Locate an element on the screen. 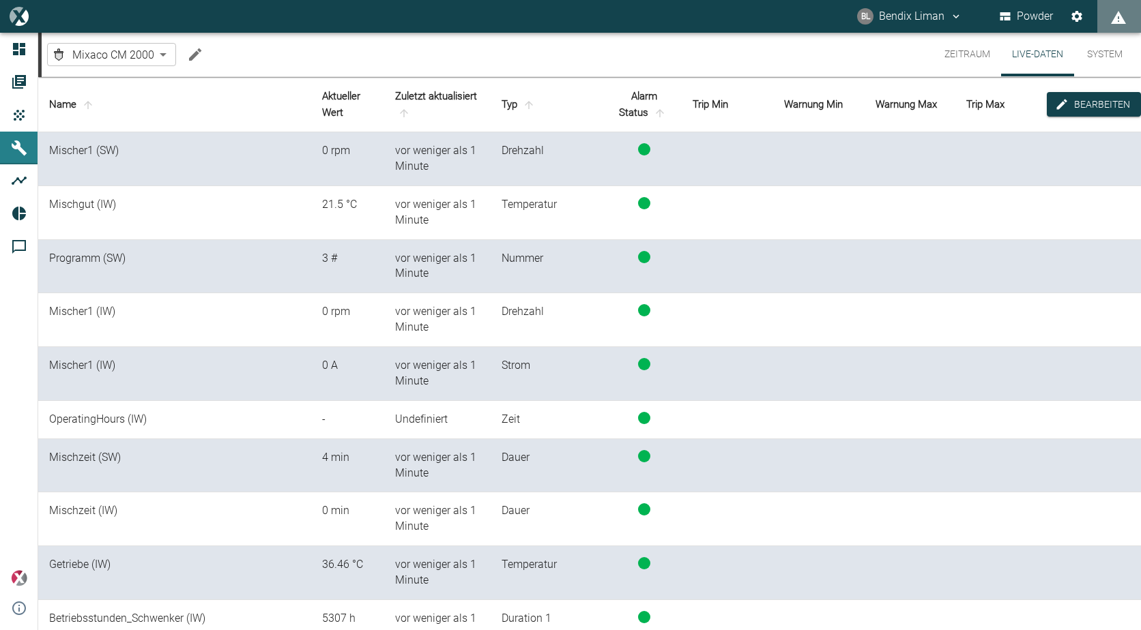  span: sort-time is located at coordinates (404, 113).